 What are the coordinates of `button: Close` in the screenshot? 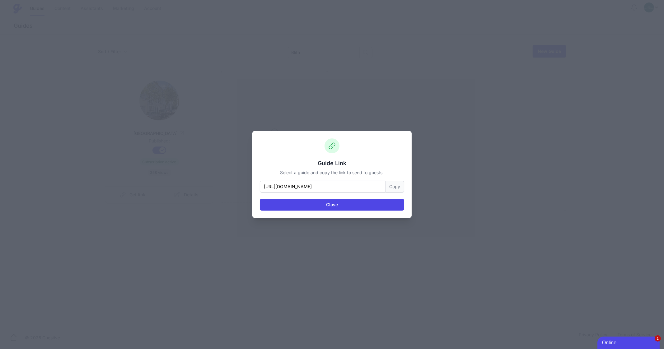 It's located at (332, 205).